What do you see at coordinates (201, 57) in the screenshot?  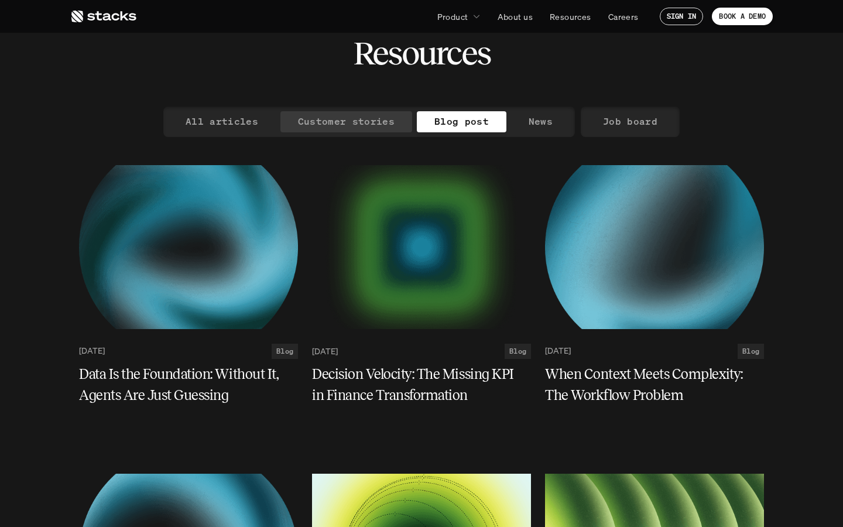 I see `a: Privacy Policy` at bounding box center [201, 57].